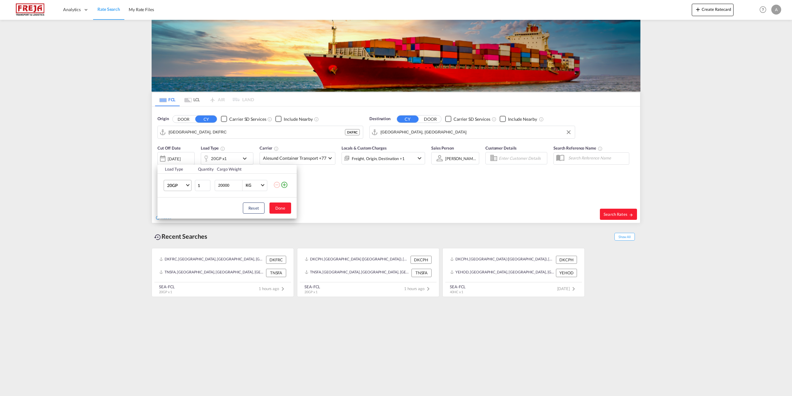 This screenshot has height=396, width=792. I want to click on md-icon: icon-minus-circle-outline, so click(277, 185).